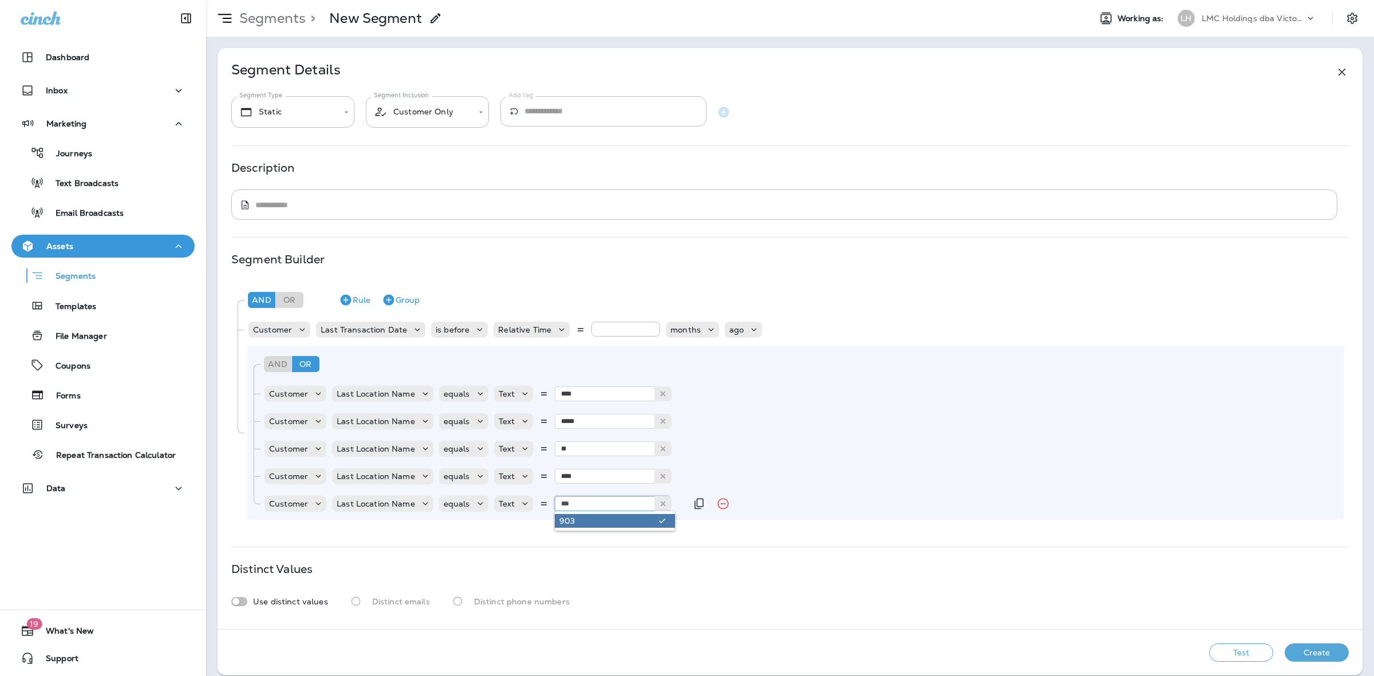 The width and height of the screenshot is (1374, 676). Describe the element at coordinates (103, 395) in the screenshot. I see `button: Forms` at that location.